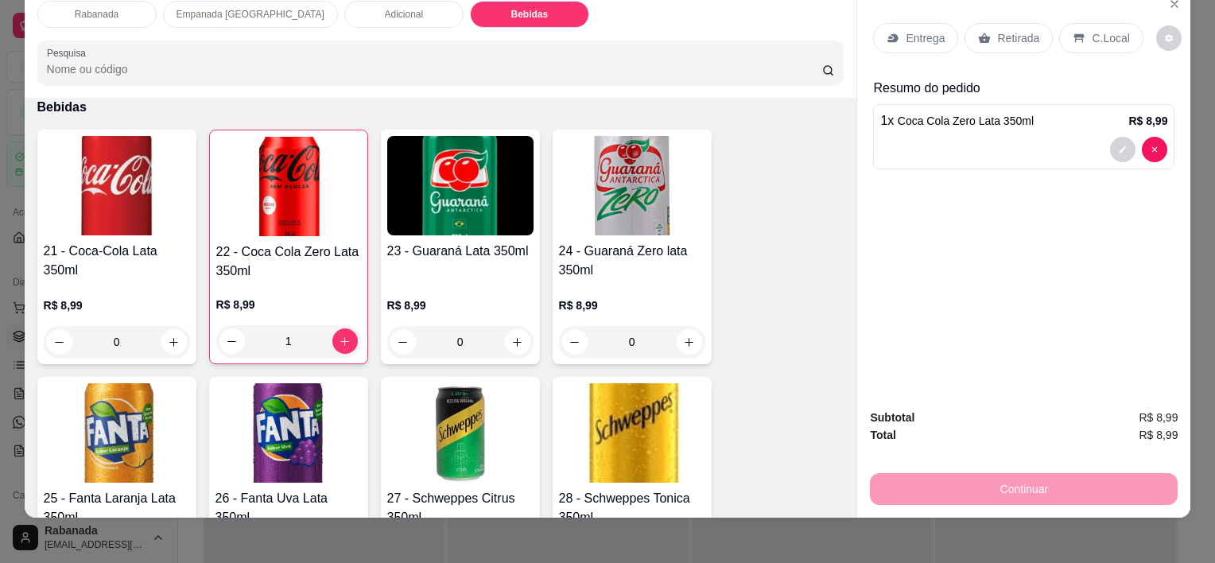 This screenshot has width=1215, height=563. What do you see at coordinates (883, 435) in the screenshot?
I see `strong: Total` at bounding box center [883, 435].